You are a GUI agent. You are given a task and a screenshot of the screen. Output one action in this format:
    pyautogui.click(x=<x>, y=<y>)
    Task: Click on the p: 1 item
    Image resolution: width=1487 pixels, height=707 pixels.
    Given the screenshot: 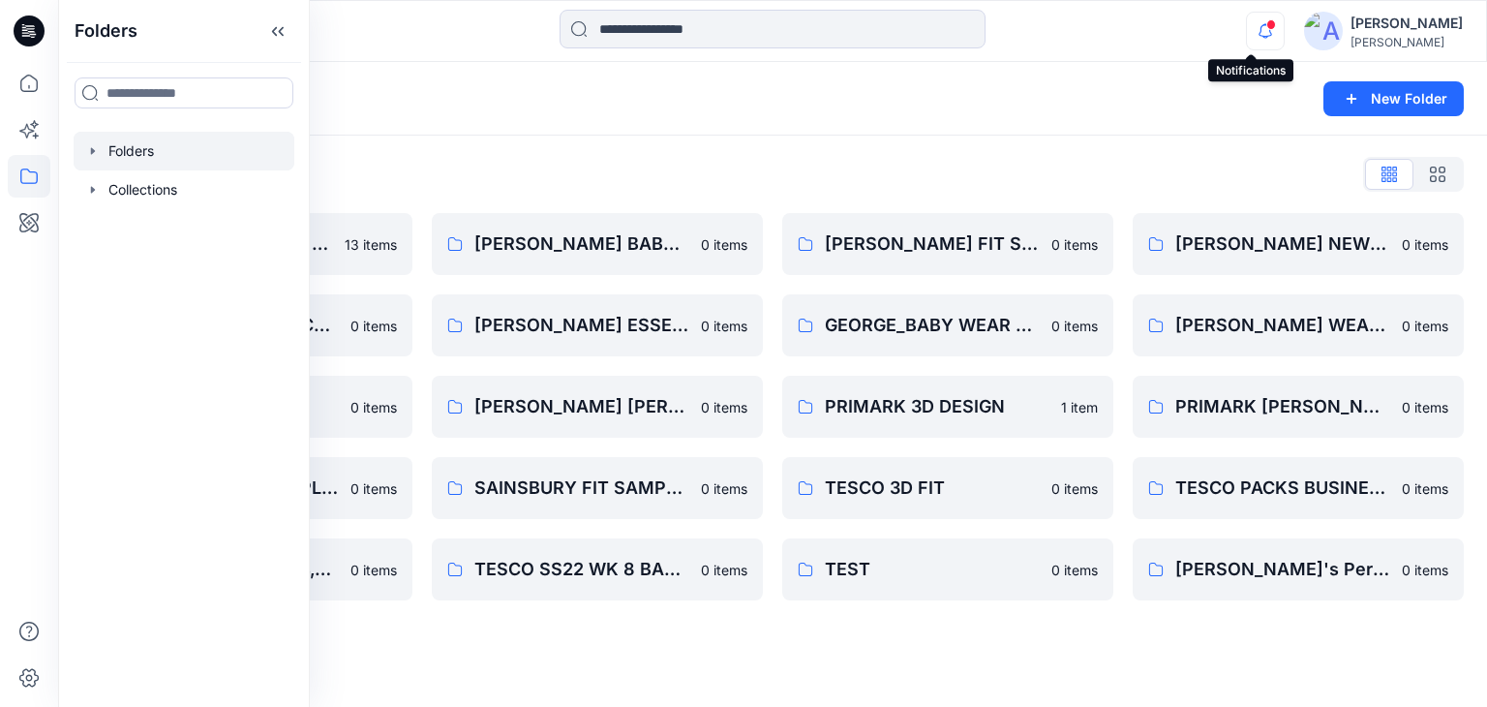 What is the action you would take?
    pyautogui.click(x=1080, y=407)
    